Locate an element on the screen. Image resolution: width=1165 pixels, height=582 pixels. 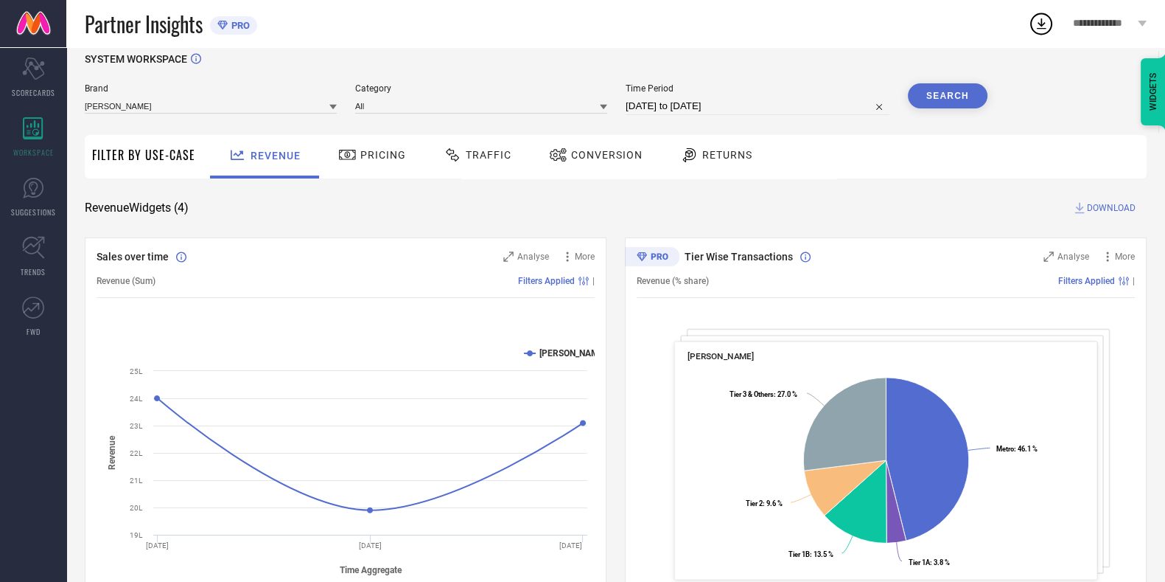
text: 20L is located at coordinates (136, 507).